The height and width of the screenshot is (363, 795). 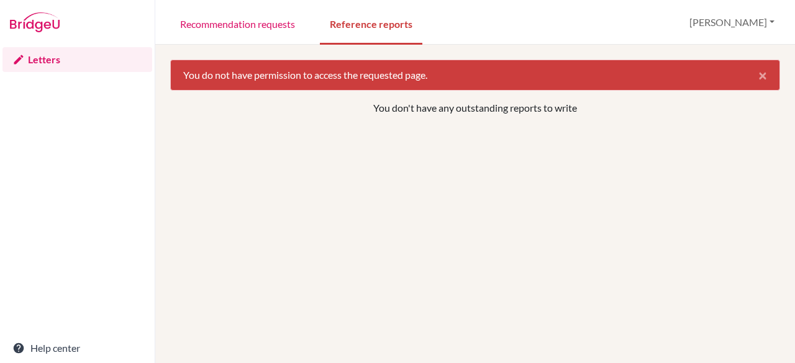 What do you see at coordinates (77, 348) in the screenshot?
I see `a: Help center` at bounding box center [77, 348].